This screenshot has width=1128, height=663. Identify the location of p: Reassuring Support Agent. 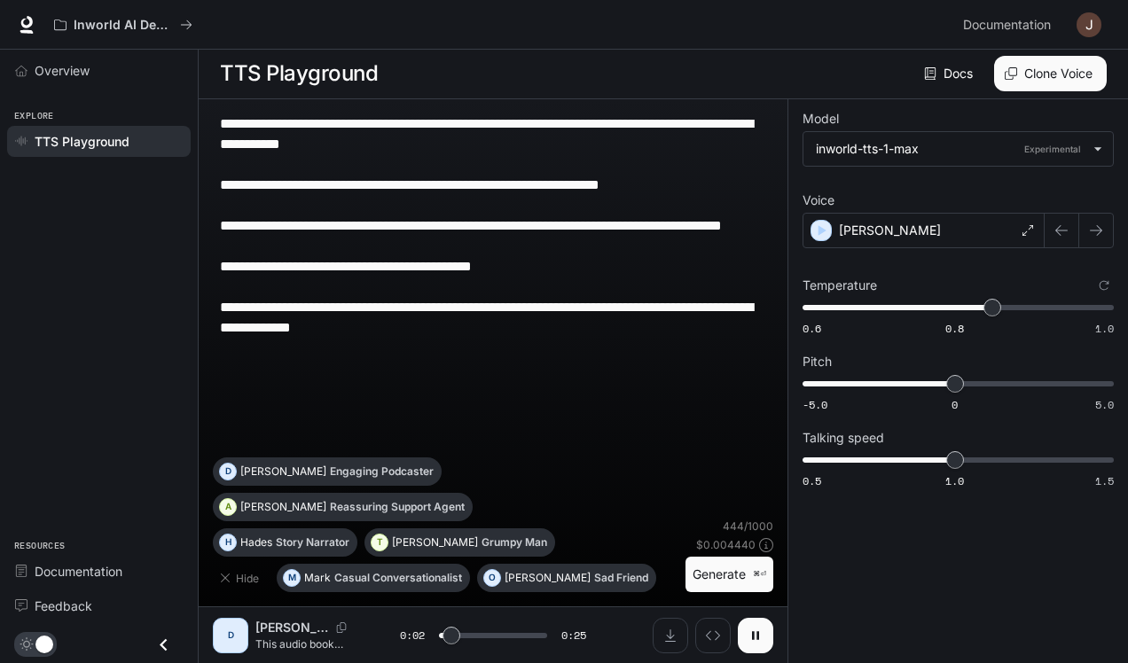
(397, 507).